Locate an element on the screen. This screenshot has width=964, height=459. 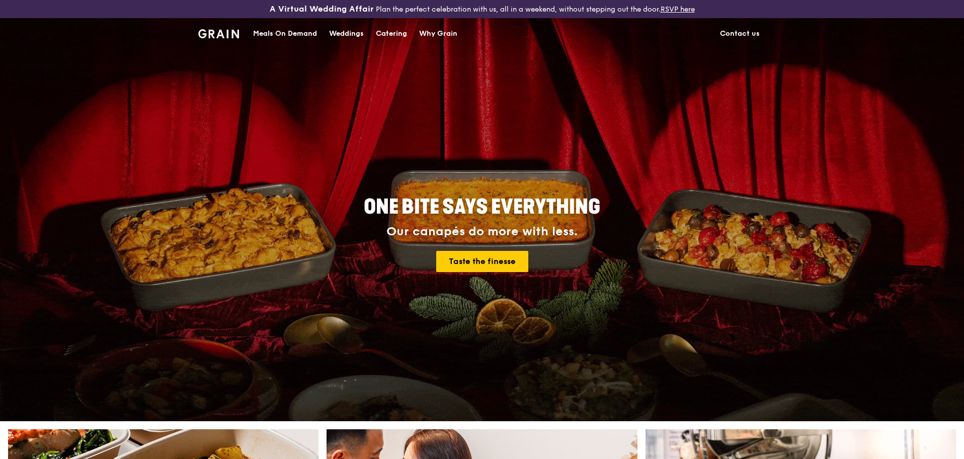
a: Why Grain is located at coordinates (438, 34).